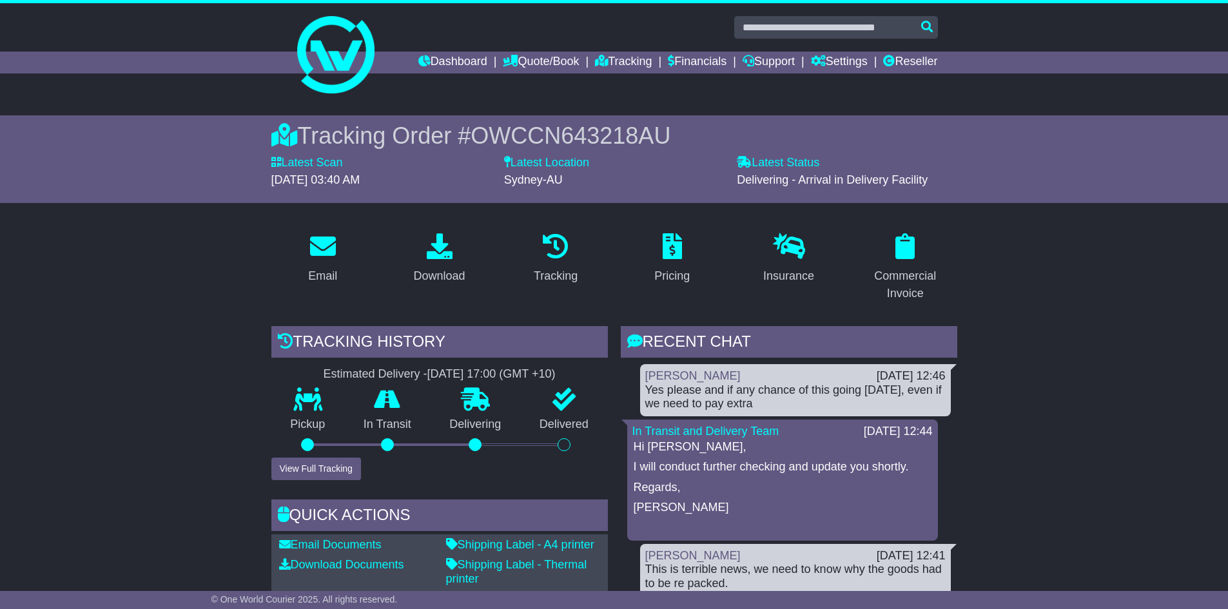 The height and width of the screenshot is (609, 1228). Describe the element at coordinates (614, 135) in the screenshot. I see `div: Tracking Order #` at that location.